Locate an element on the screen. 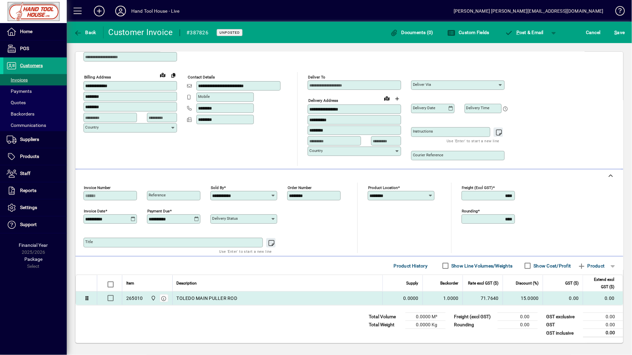 Image resolution: width=632 pixels, height=355 pixels. td: GST inclusive is located at coordinates (564, 333).